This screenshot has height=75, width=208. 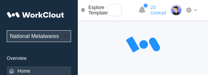 I want to click on div: Home, so click(x=24, y=71).